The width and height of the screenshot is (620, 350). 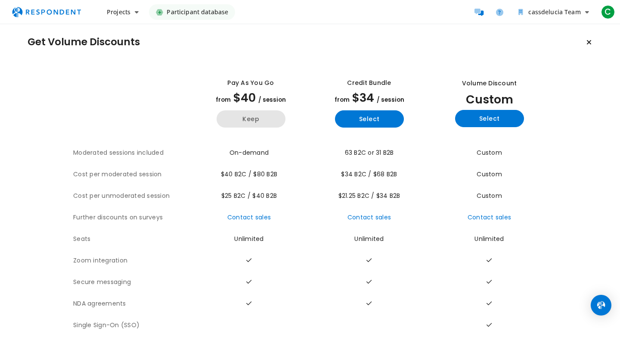 What do you see at coordinates (370, 196) in the screenshot?
I see `span: $21.25 B2C / $34 B2B` at bounding box center [370, 196].